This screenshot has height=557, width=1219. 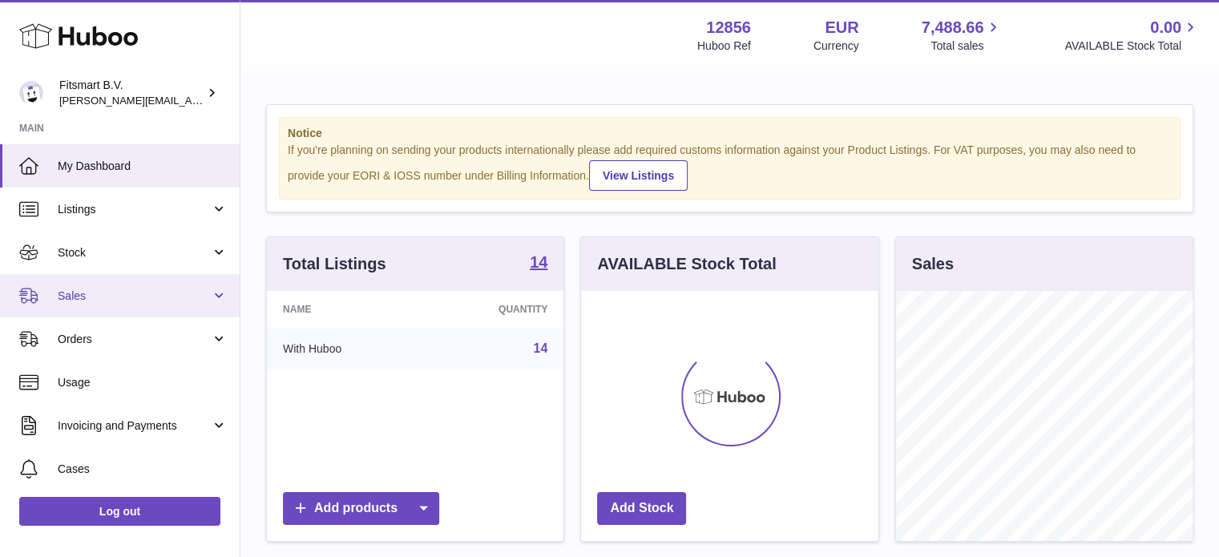 I want to click on a: View Listings, so click(x=638, y=175).